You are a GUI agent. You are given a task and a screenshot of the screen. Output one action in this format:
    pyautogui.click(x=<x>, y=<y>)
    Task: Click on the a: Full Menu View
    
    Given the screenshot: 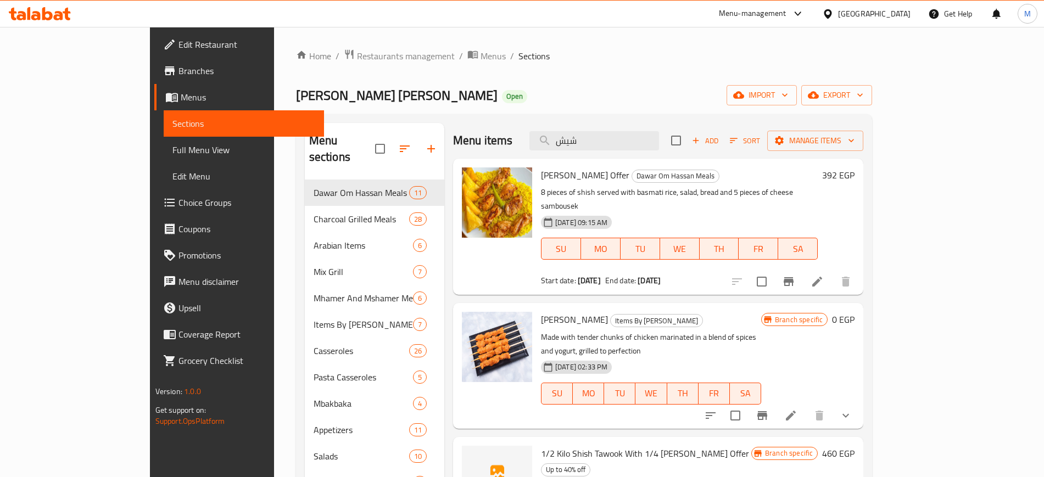 What is the action you would take?
    pyautogui.click(x=244, y=150)
    